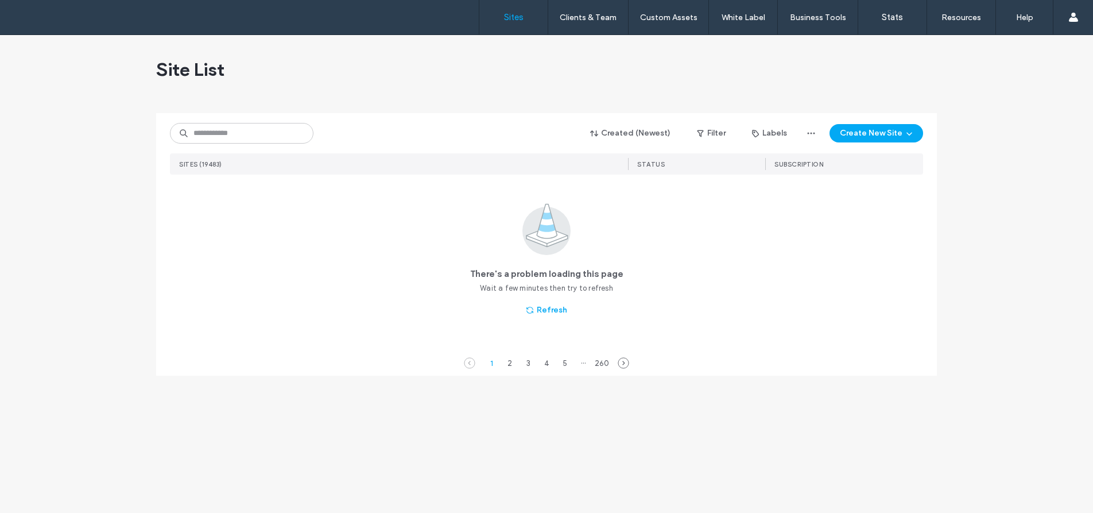  Describe the element at coordinates (651, 164) in the screenshot. I see `span: STATUS` at that location.